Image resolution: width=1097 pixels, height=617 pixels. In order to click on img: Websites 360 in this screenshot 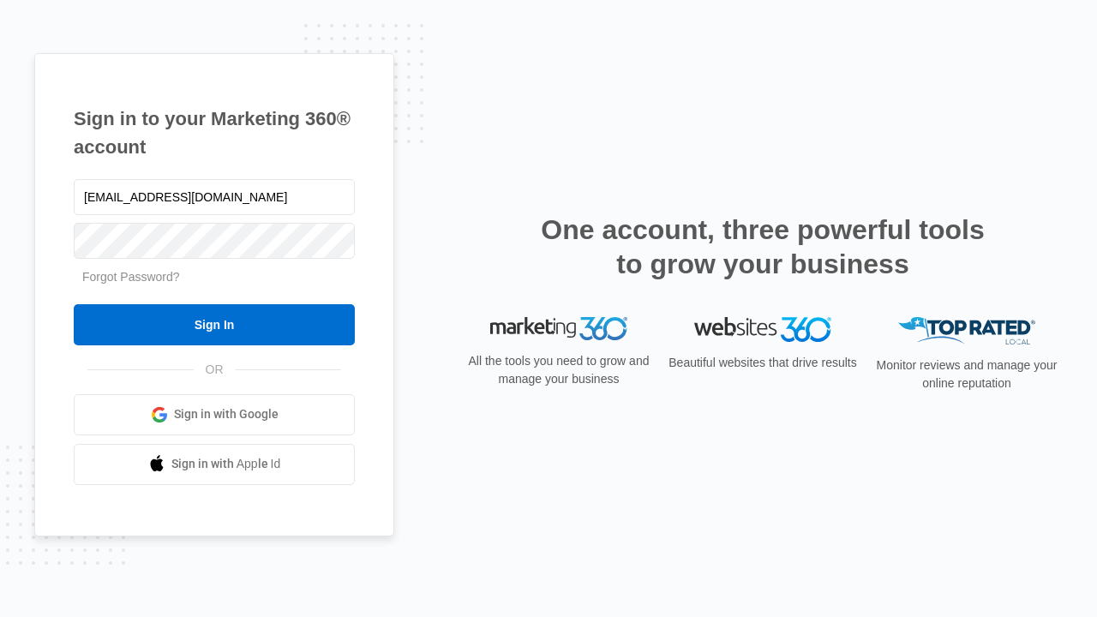, I will do `click(763, 329)`.